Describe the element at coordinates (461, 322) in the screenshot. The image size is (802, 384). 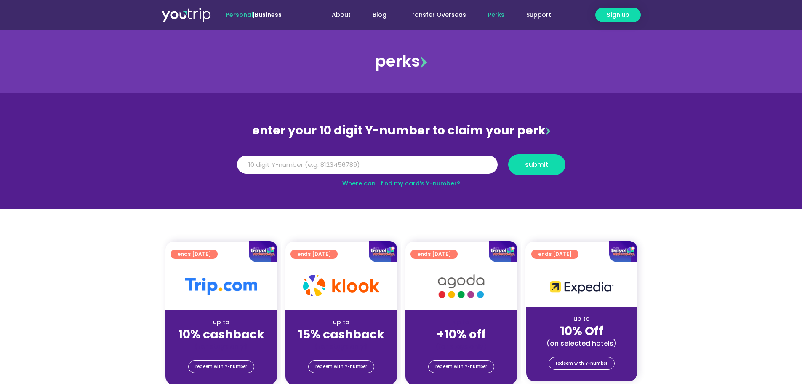
I see `span: up to` at that location.